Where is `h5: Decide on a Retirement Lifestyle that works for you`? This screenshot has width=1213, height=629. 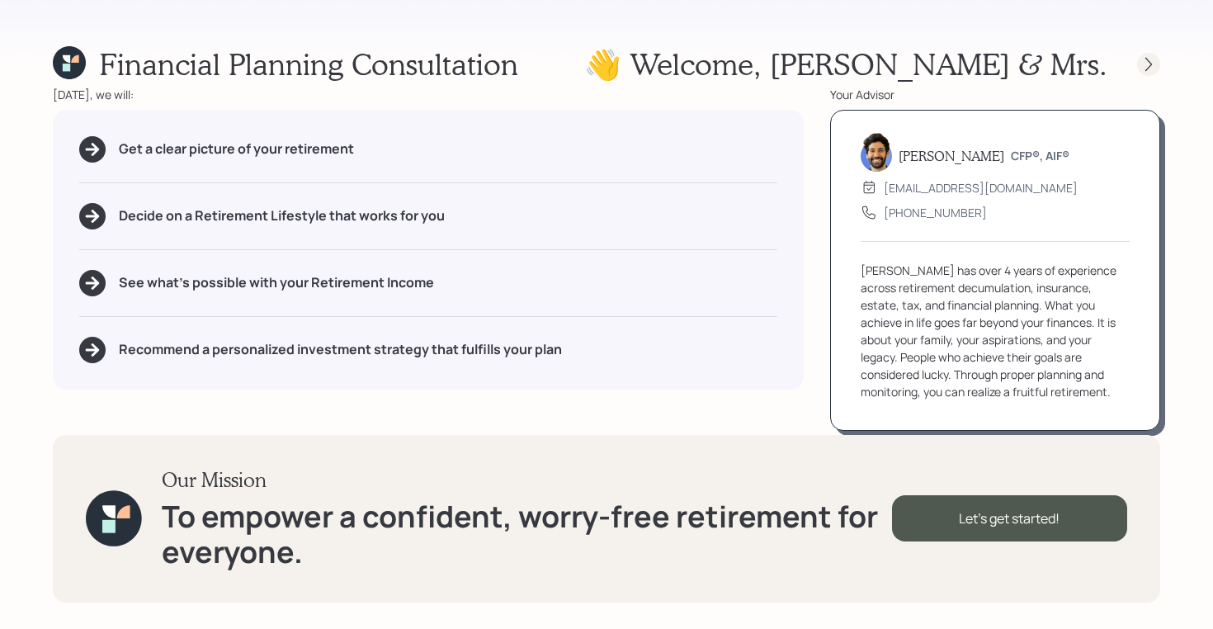 h5: Decide on a Retirement Lifestyle that works for you is located at coordinates (281, 215).